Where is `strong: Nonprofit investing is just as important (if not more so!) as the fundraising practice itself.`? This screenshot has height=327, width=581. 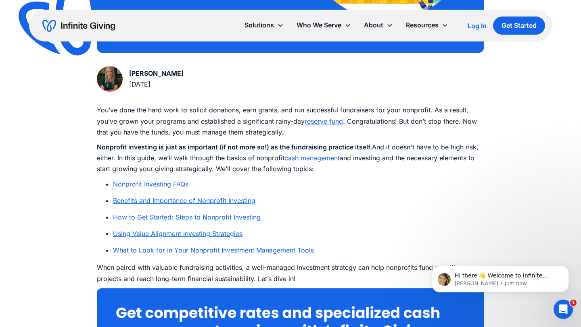
strong: Nonprofit investing is just as important (if not more so!) as the fundraising practice itself. is located at coordinates (234, 147).